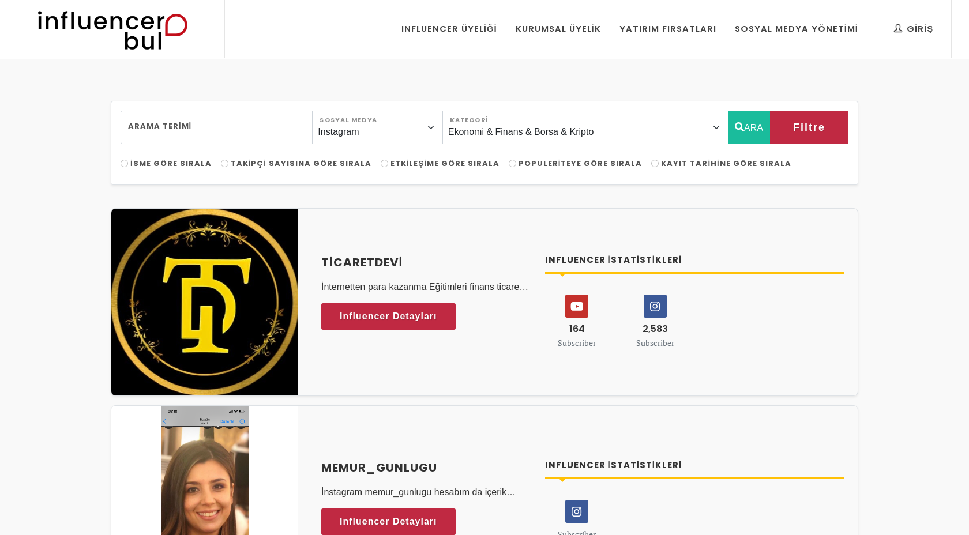 The height and width of the screenshot is (535, 969). I want to click on div: Giriş, so click(914, 29).